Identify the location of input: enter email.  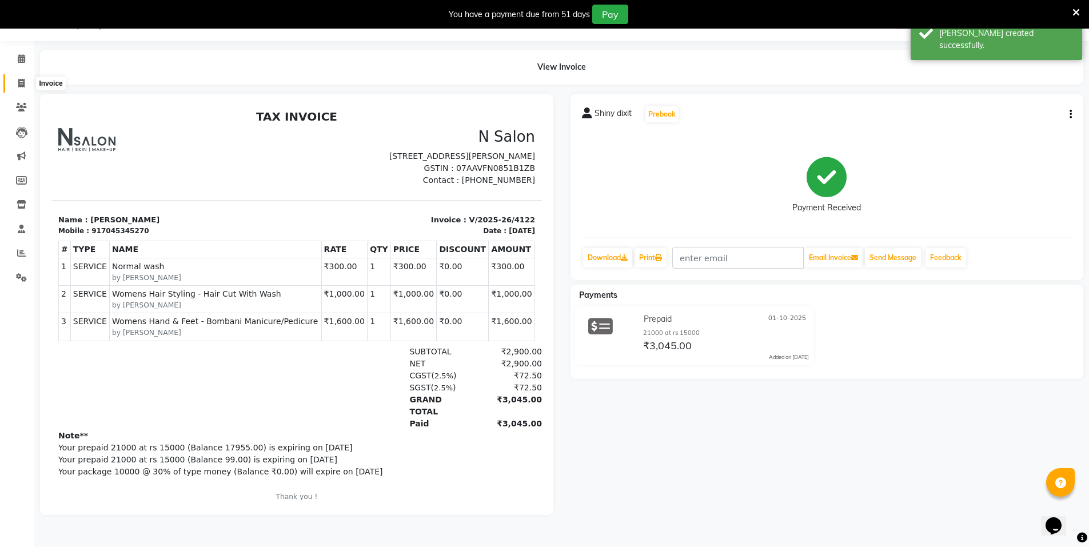
(738, 258).